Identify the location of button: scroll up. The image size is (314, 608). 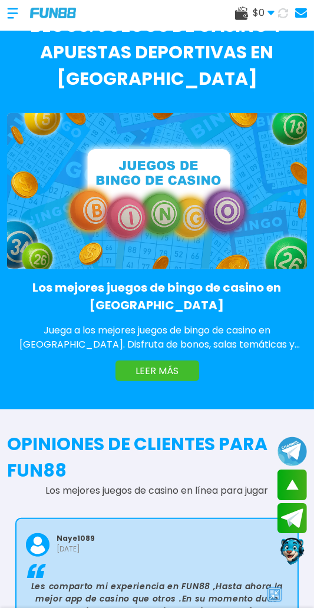
(292, 485).